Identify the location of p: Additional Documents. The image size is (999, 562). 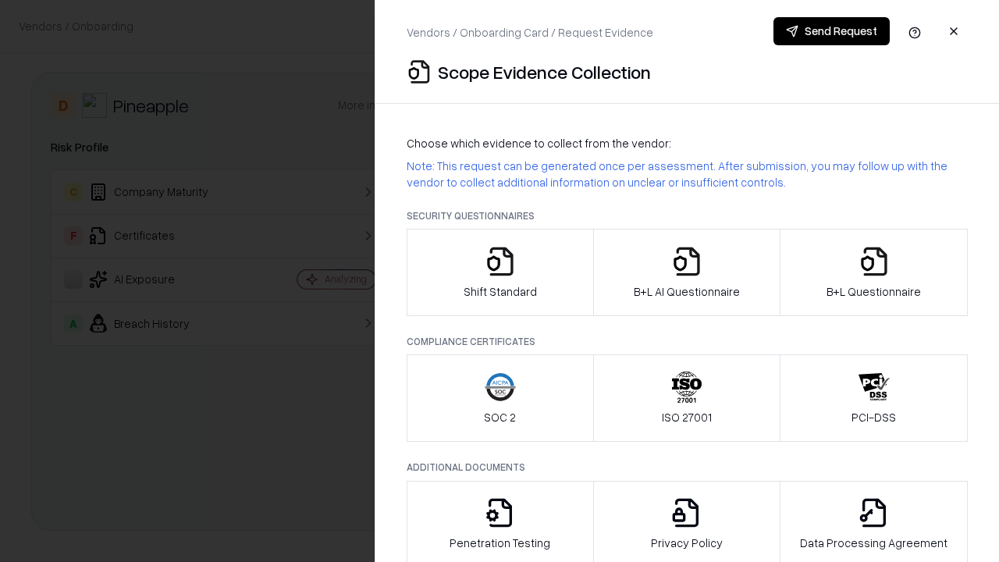
(687, 467).